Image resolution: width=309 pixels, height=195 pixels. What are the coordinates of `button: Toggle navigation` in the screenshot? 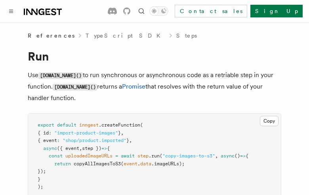 It's located at (11, 11).